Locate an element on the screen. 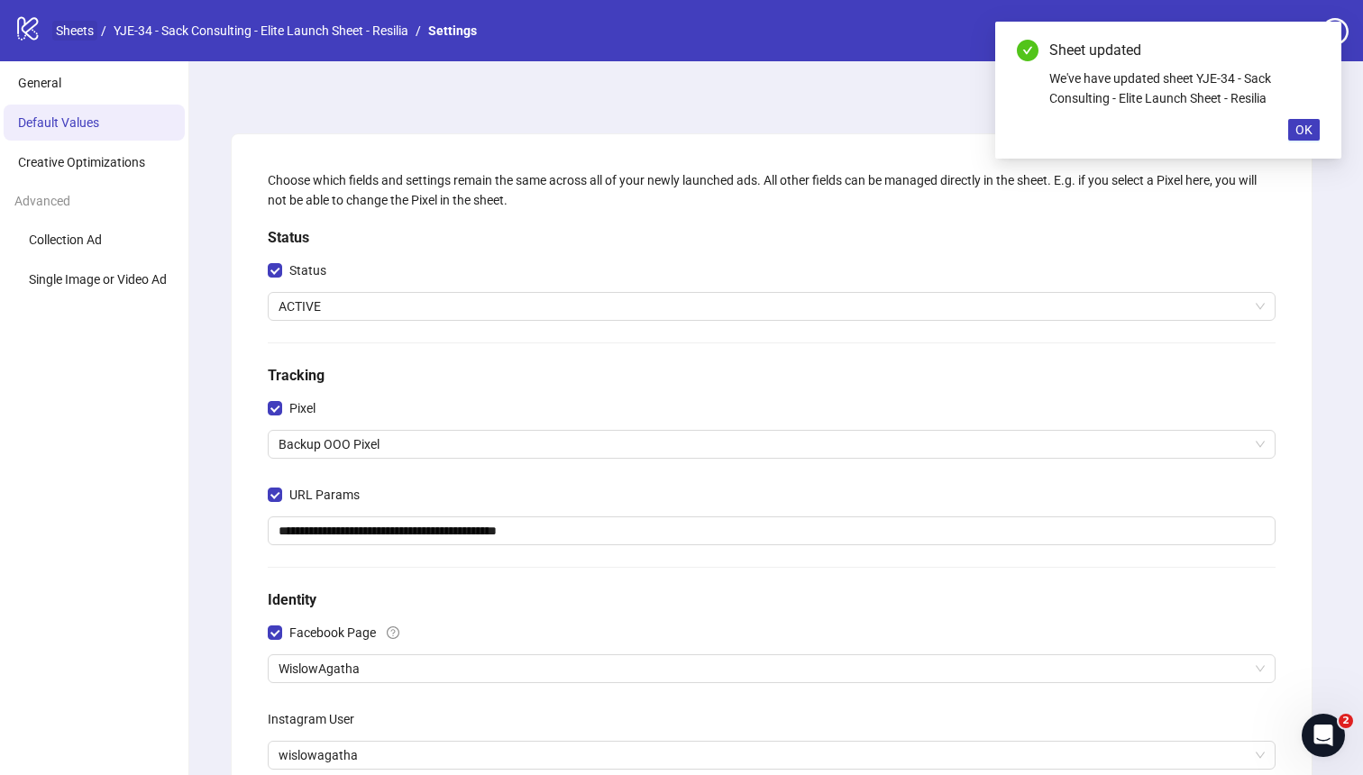  span: wislowagatha is located at coordinates (771, 755).